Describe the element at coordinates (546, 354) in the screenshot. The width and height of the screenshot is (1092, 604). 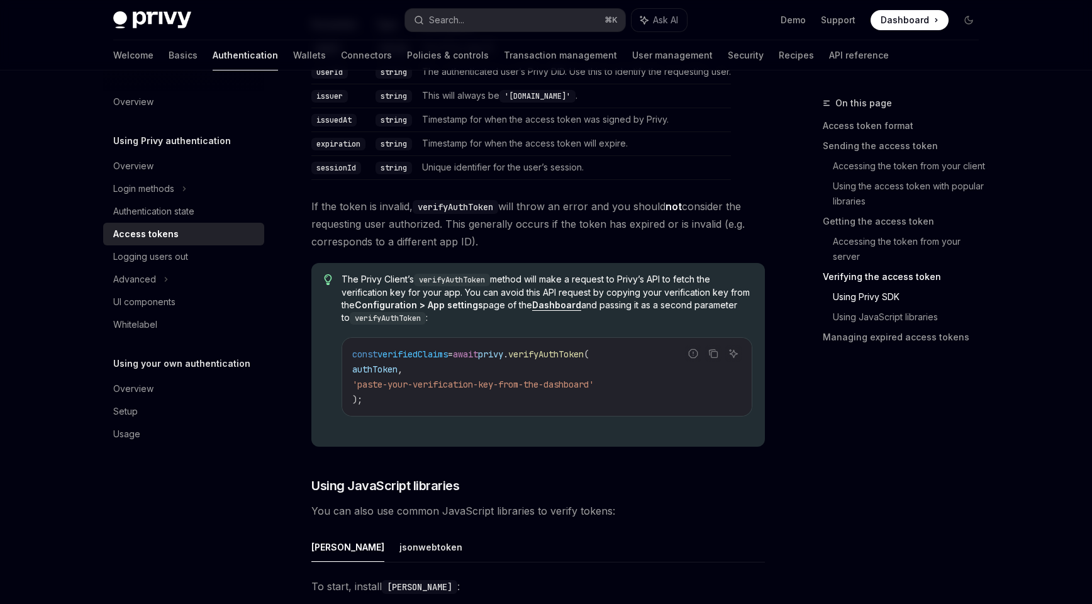
I see `span: verifyAuthToken` at that location.